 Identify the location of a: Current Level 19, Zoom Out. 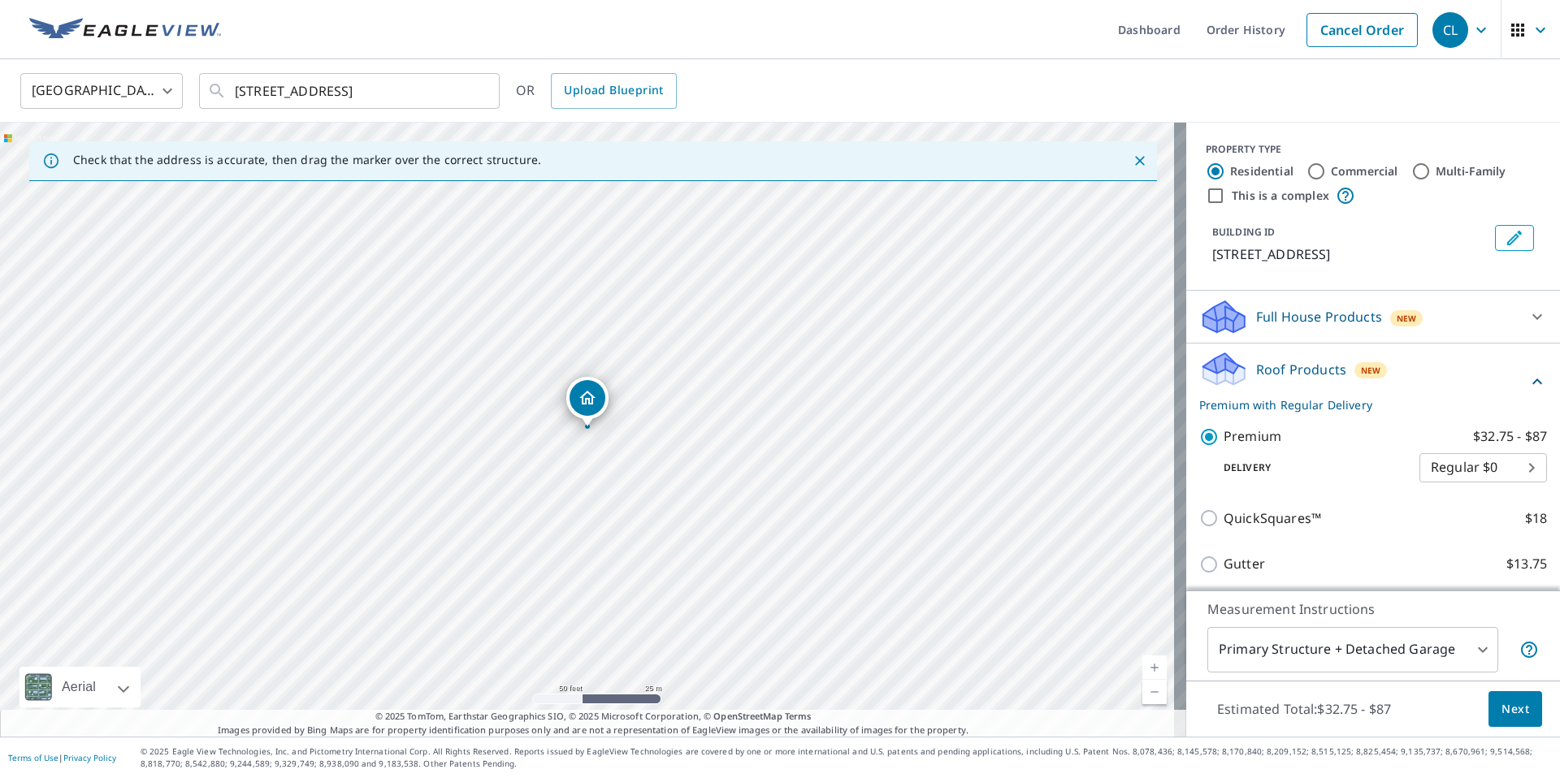
(1154, 692).